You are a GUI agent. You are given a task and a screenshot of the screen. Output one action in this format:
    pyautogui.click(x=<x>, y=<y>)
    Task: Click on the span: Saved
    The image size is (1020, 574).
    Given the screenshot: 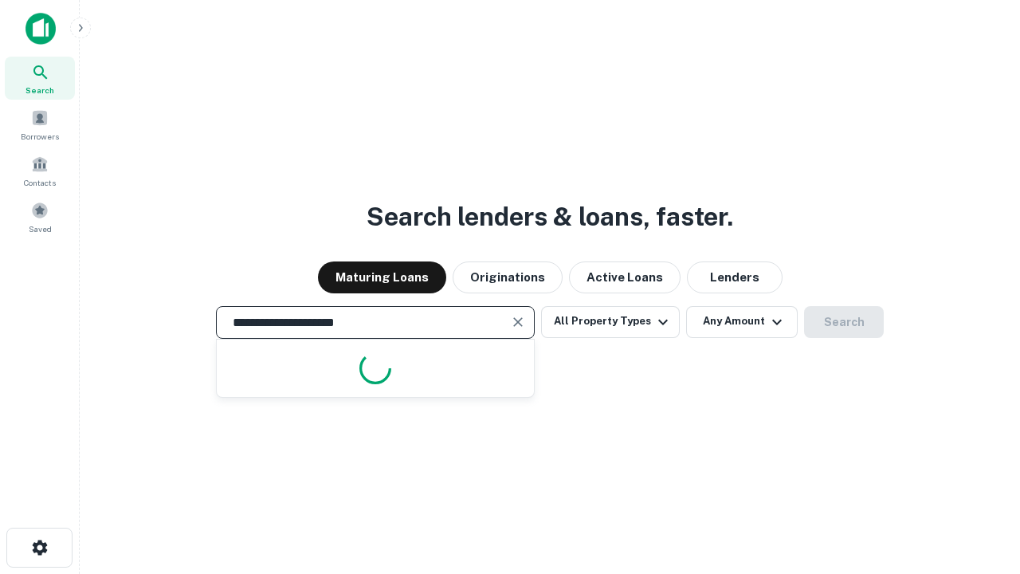 What is the action you would take?
    pyautogui.click(x=40, y=229)
    